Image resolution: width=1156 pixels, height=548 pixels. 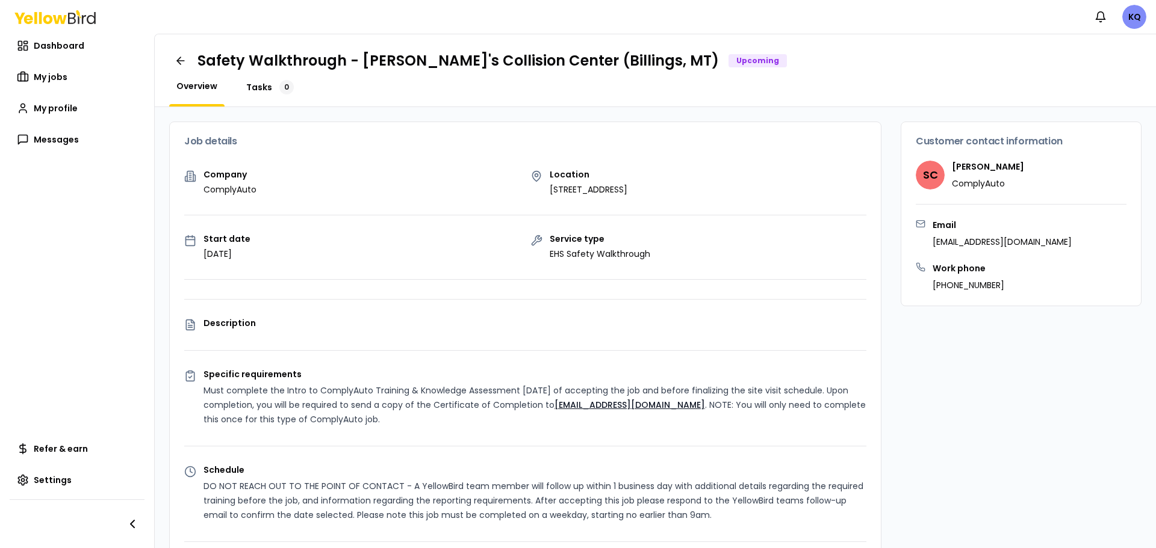 What do you see at coordinates (1134, 17) in the screenshot?
I see `span: KQ` at bounding box center [1134, 17].